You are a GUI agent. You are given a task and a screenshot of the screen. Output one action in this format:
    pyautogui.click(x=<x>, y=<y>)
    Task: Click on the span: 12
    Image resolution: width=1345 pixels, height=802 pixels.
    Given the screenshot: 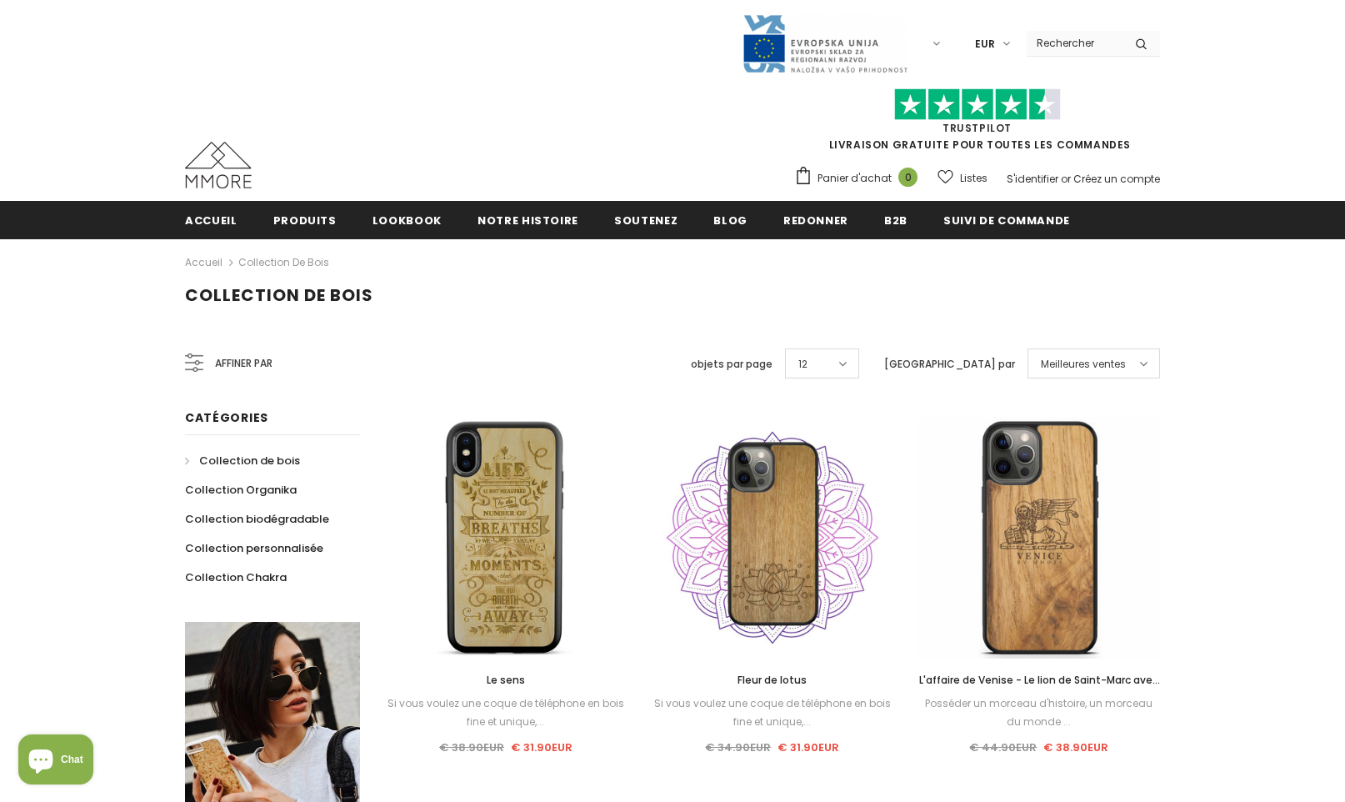 What is the action you would take?
    pyautogui.click(x=802, y=364)
    